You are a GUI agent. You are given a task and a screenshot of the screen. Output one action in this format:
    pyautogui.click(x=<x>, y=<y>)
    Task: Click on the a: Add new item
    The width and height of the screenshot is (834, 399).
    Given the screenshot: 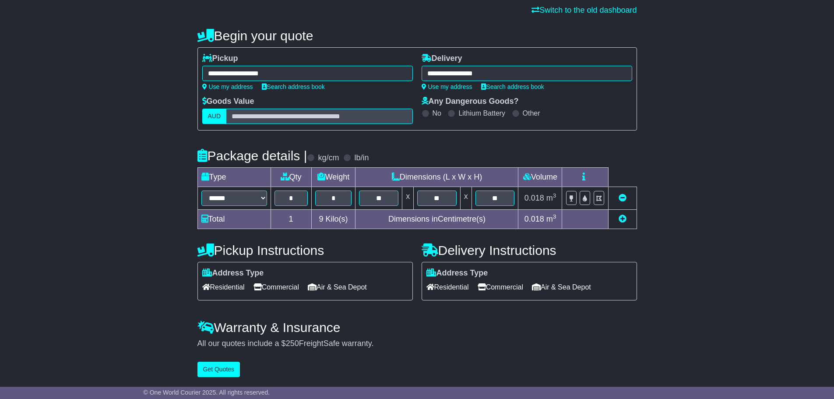 What is the action you would take?
    pyautogui.click(x=622, y=219)
    